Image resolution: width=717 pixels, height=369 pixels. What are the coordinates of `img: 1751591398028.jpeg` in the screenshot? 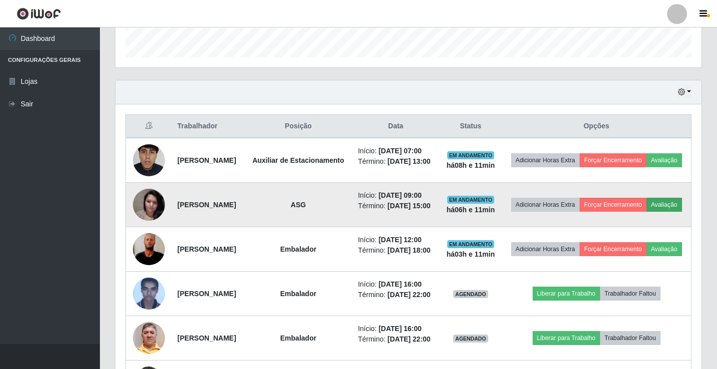 It's located at (149, 249).